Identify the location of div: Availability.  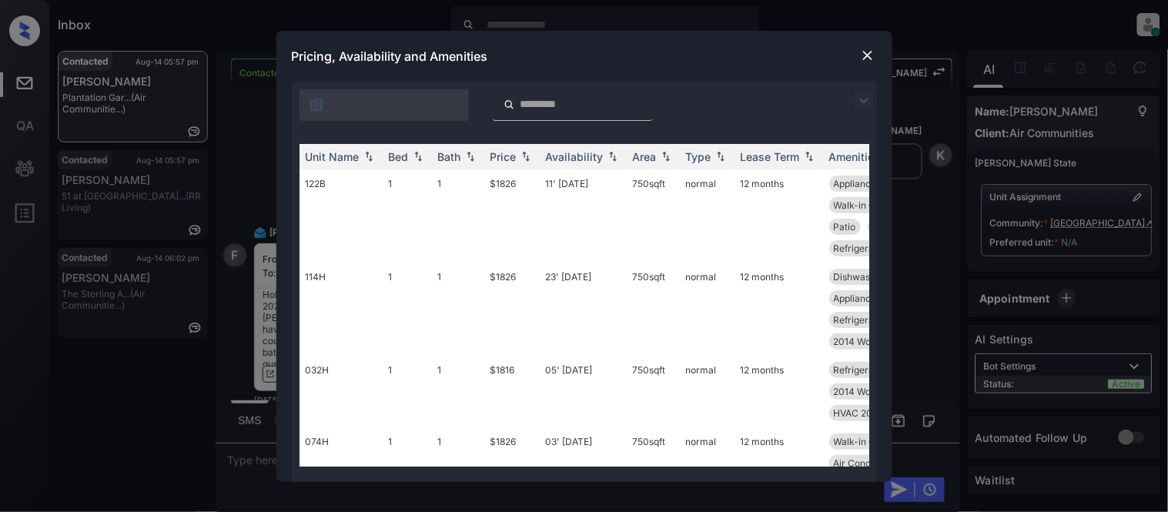
(574, 156).